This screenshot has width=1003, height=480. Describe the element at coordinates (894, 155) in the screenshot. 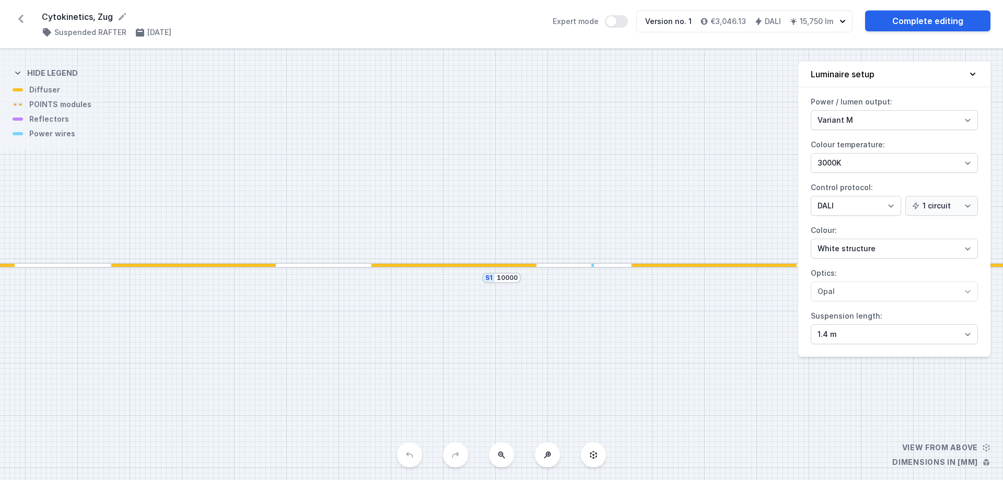

I see `label: Colour temperature:` at that location.